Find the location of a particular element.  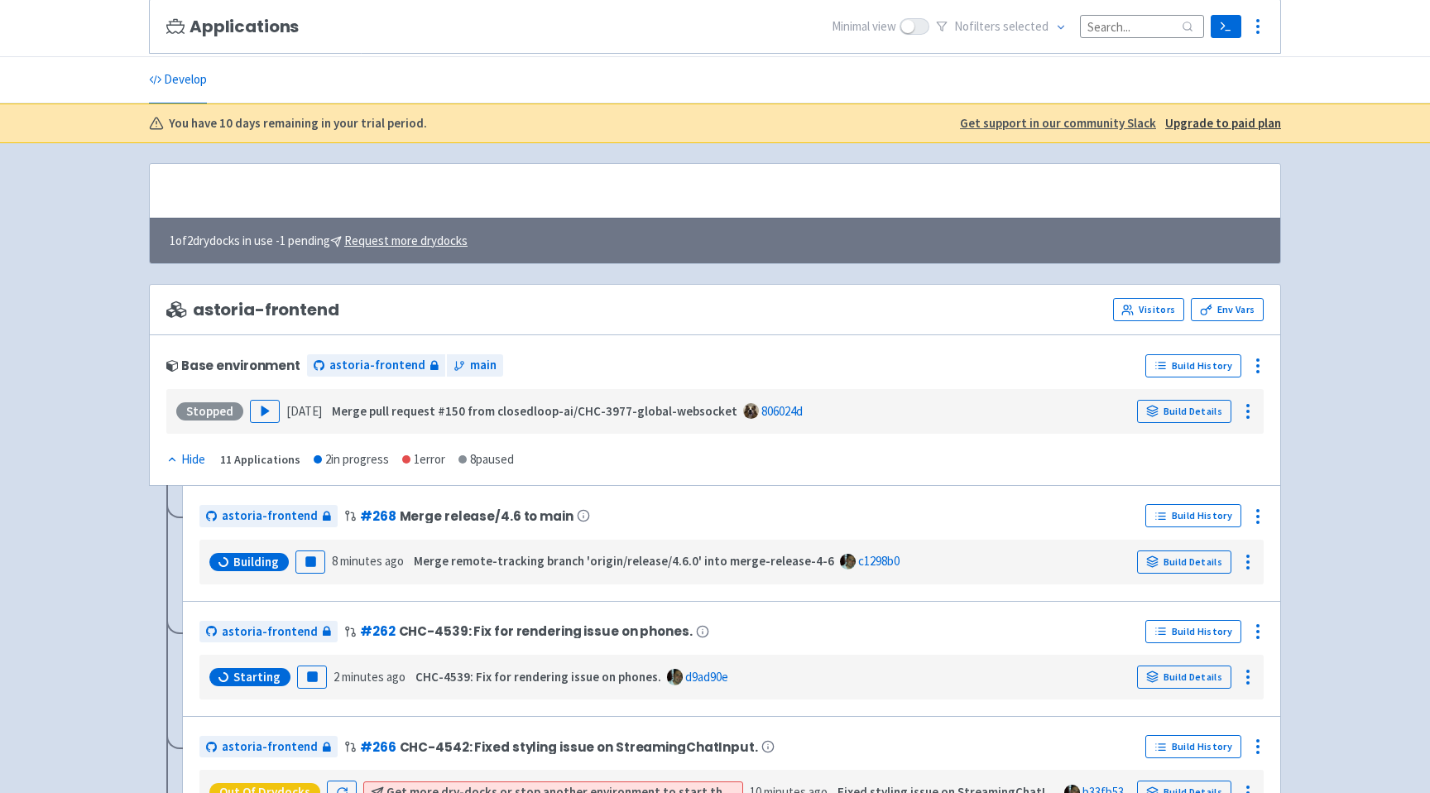

span: Merge release/4.6 to main is located at coordinates (487, 515).